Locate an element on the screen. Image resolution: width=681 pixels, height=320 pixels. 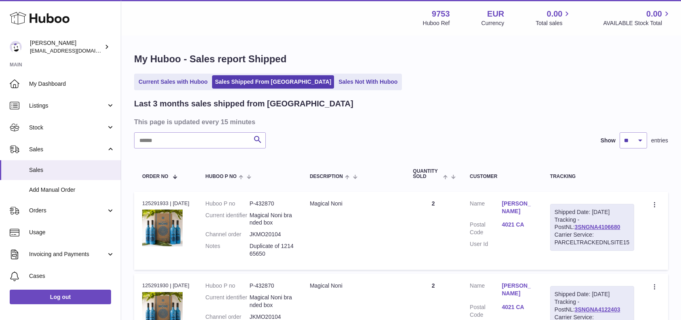
h1: My Huboo - Sales report Shipped is located at coordinates (401, 59).